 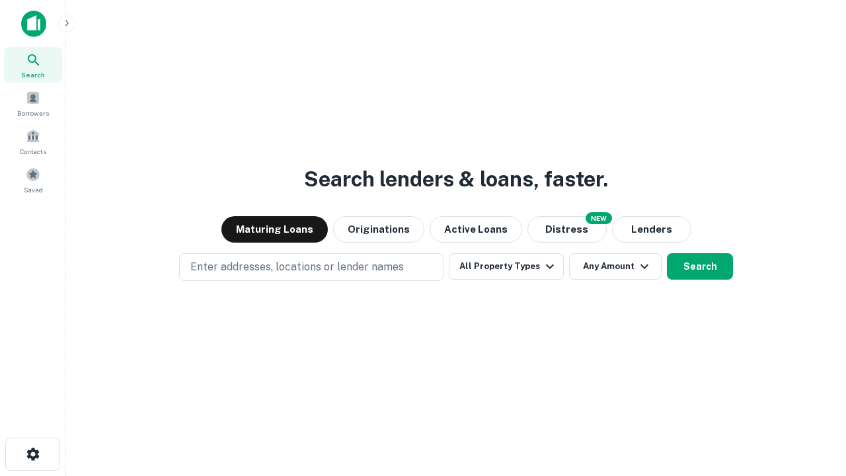 What do you see at coordinates (33, 103) in the screenshot?
I see `div: Borrowers` at bounding box center [33, 103].